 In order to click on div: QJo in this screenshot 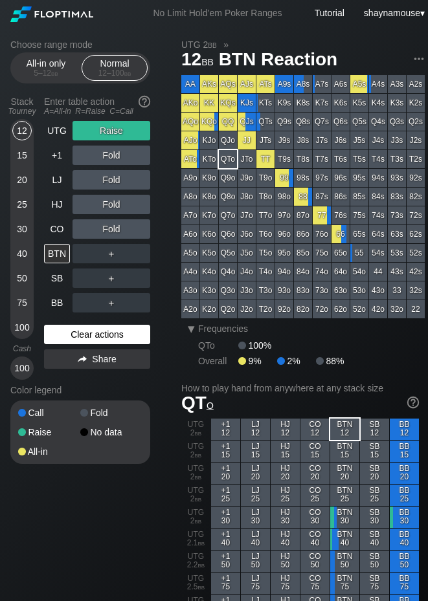, I will do `click(228, 140)`.